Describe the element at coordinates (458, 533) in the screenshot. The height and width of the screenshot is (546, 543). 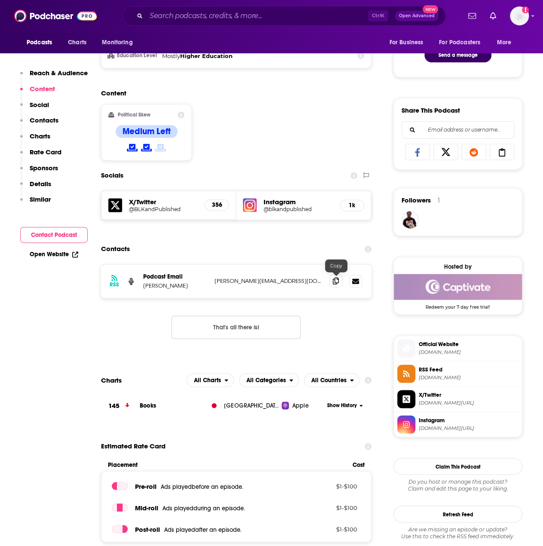
I see `div: Are we missing an episode or update? Use this to check the RSS feed immediately.` at that location.